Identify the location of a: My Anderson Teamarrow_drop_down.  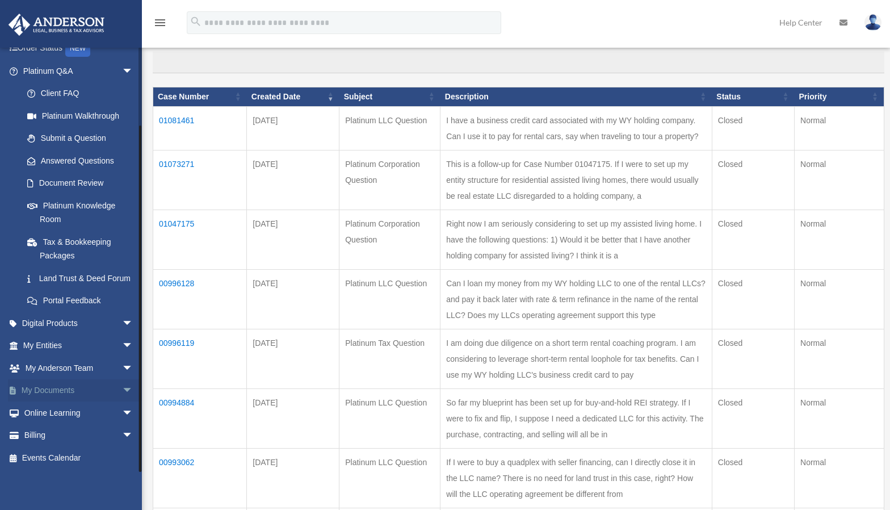
(79, 368).